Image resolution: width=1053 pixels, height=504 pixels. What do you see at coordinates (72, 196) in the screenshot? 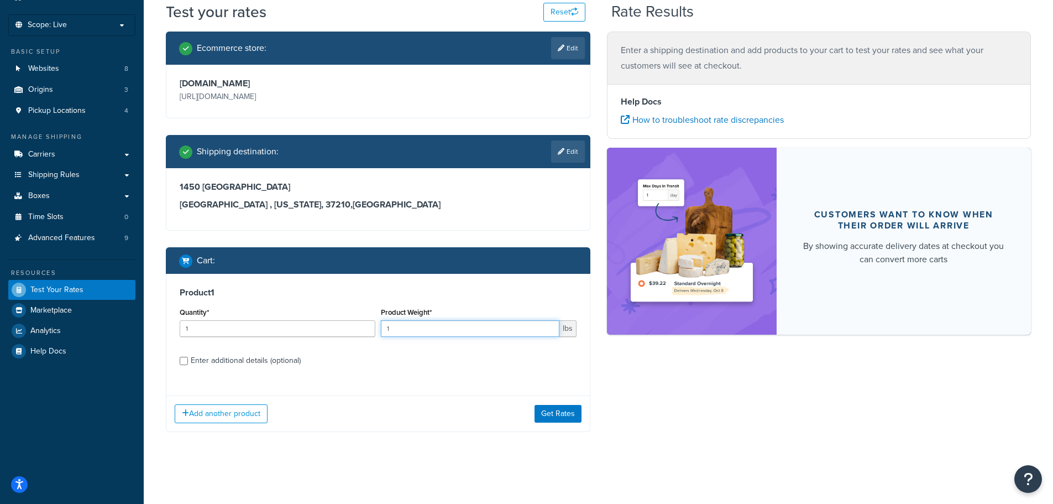
I see `a: Boxes` at bounding box center [72, 196].